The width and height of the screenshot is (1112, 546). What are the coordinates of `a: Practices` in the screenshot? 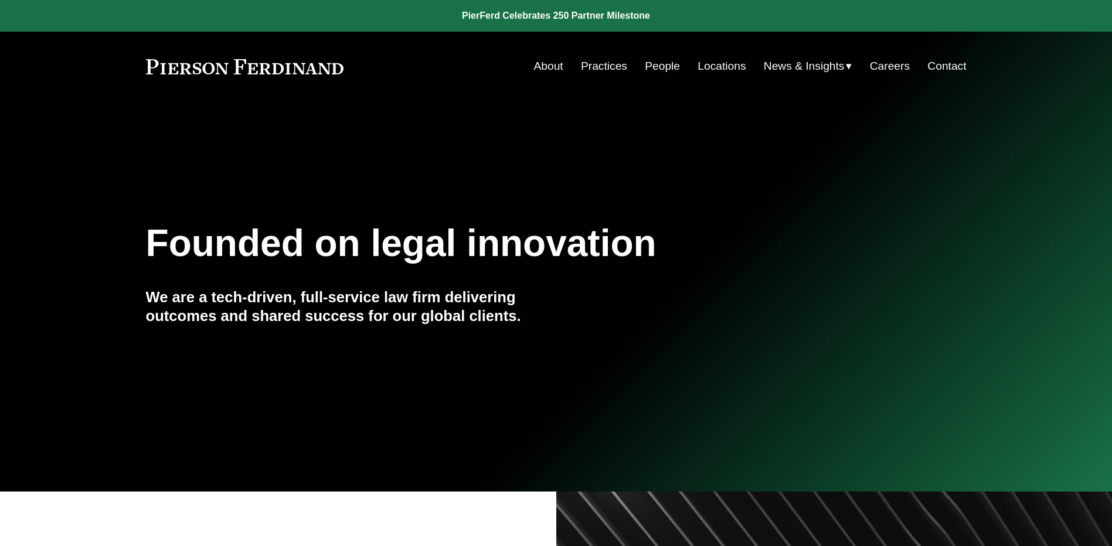 It's located at (604, 66).